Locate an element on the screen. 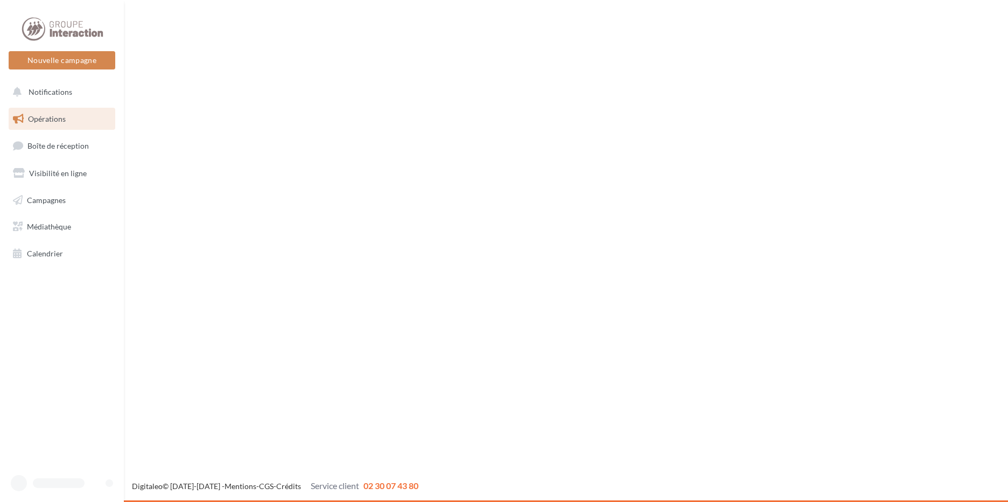  span: Boîte de réception is located at coordinates (58, 145).